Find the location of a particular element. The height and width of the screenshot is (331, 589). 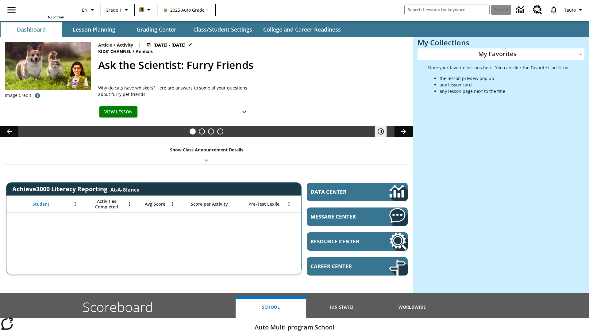

a: Notifications is located at coordinates (553, 10).